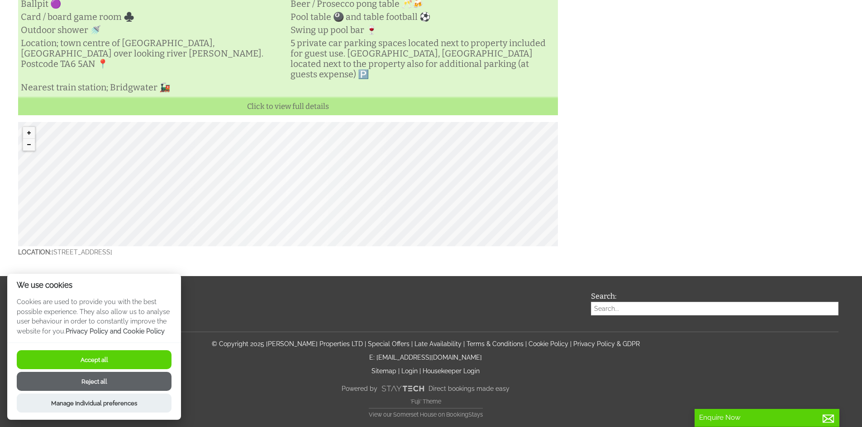  What do you see at coordinates (548, 344) in the screenshot?
I see `a: Cookie Policy` at bounding box center [548, 344].